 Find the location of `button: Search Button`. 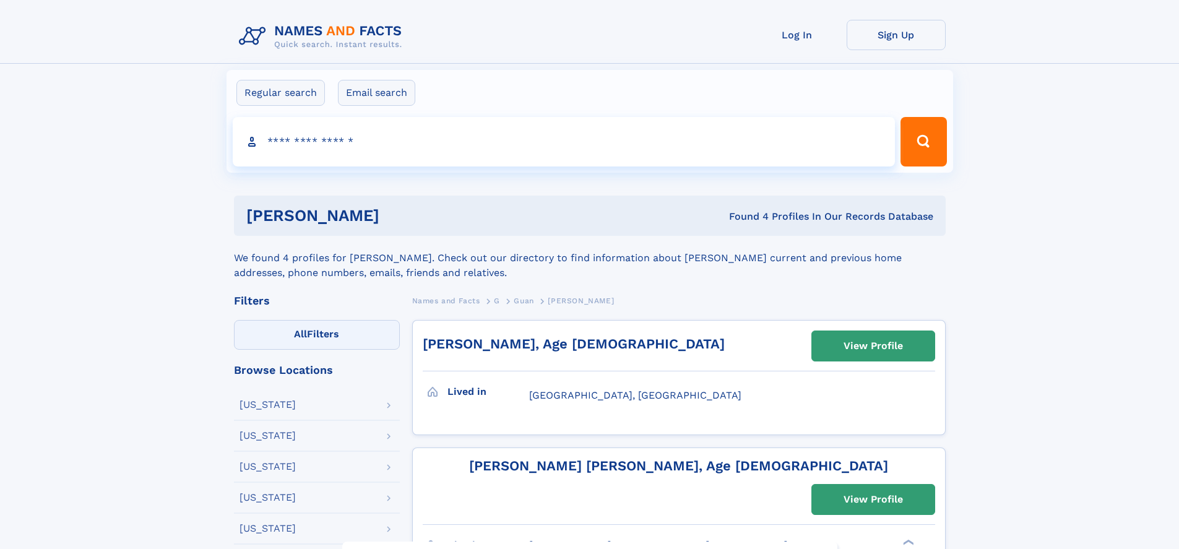

button: Search Button is located at coordinates (923, 142).